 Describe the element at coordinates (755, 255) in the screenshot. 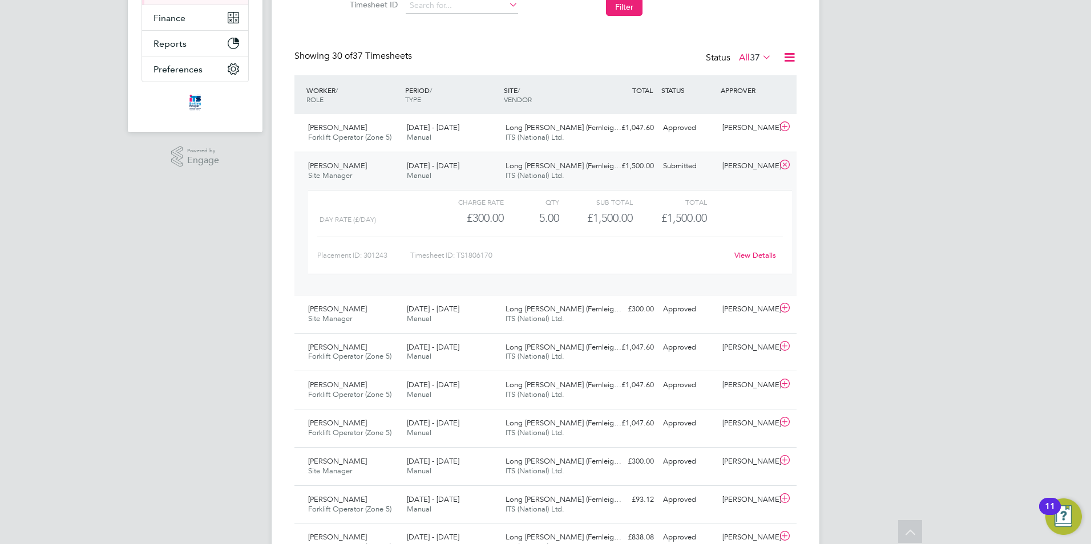

I see `a: View Details` at that location.